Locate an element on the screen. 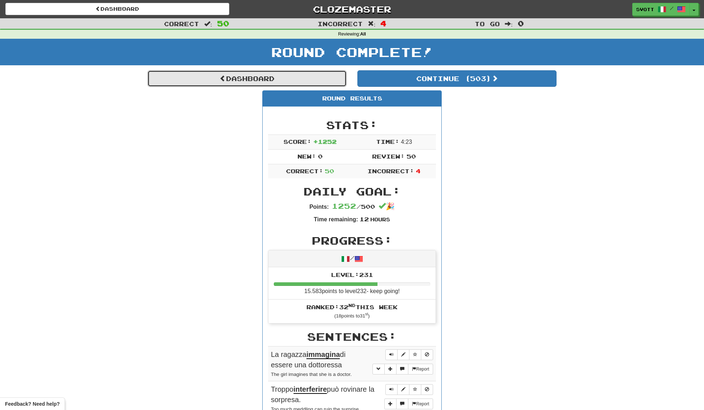 The width and height of the screenshot is (704, 410). span: To go is located at coordinates (487, 24).